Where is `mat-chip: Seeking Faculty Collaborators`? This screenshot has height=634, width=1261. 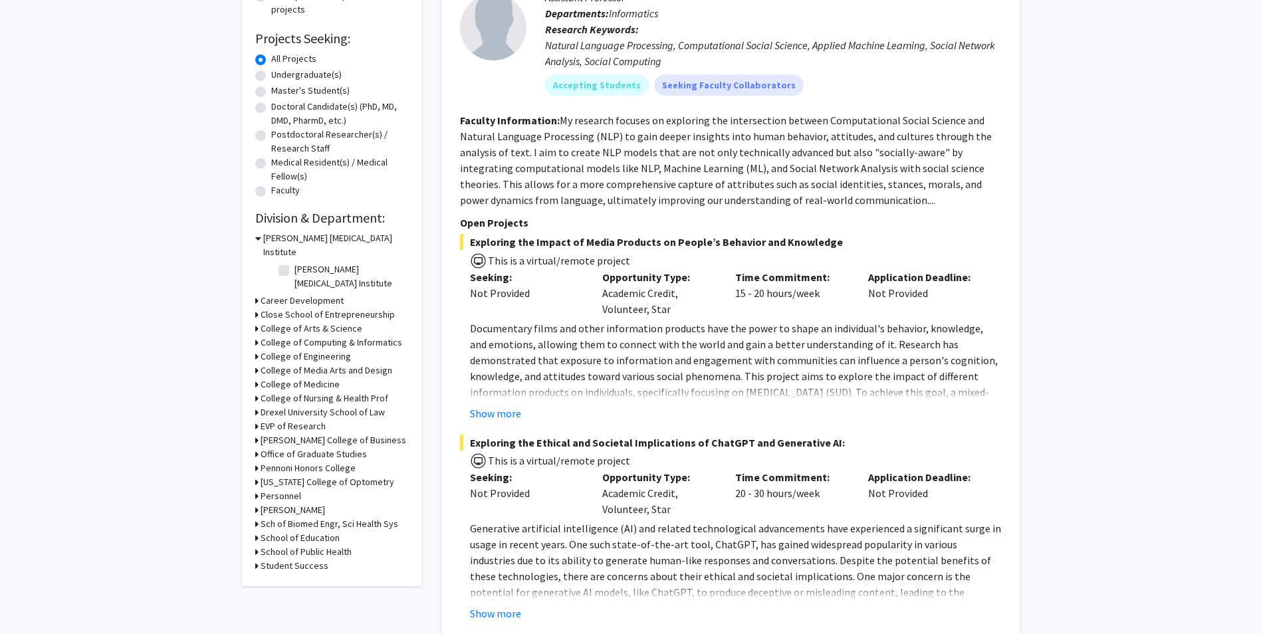 mat-chip: Seeking Faculty Collaborators is located at coordinates (729, 85).